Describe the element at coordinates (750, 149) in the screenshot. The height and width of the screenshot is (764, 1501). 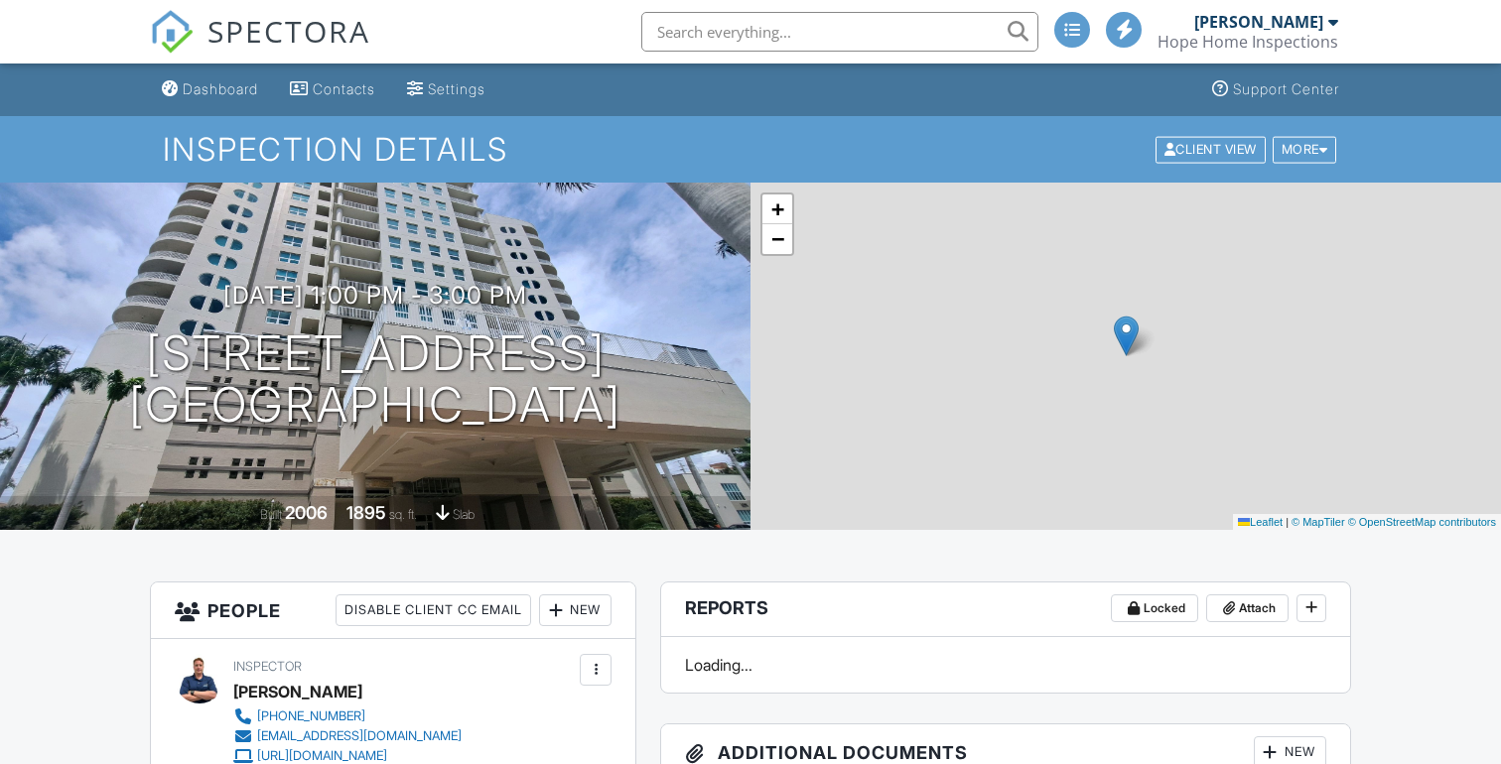
I see `h1: Inspection Details` at that location.